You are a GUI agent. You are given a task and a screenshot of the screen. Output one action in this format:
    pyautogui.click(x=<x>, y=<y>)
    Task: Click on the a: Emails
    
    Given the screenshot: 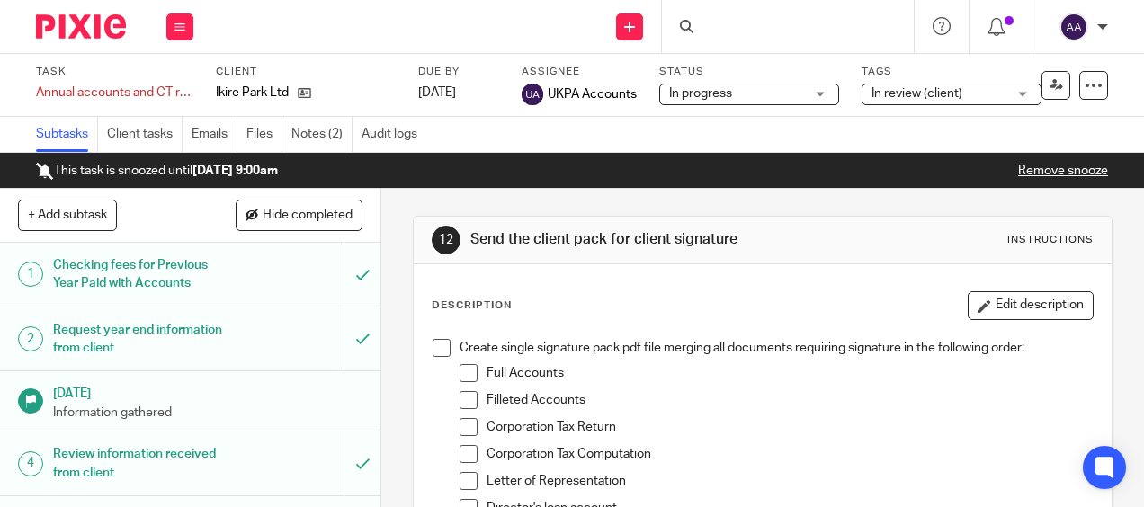 What is the action you would take?
    pyautogui.click(x=214, y=134)
    